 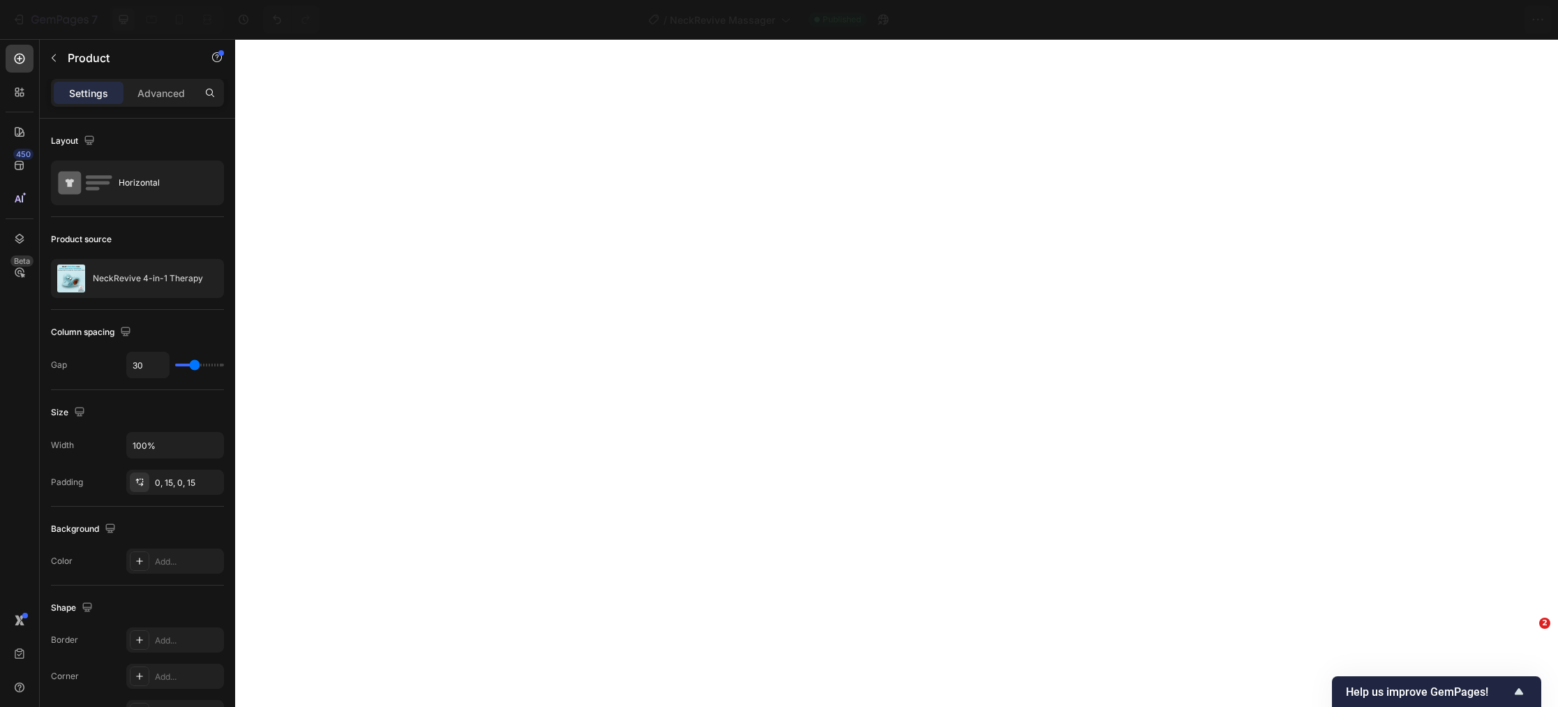 I want to click on div: Publish, so click(x=1494, y=20).